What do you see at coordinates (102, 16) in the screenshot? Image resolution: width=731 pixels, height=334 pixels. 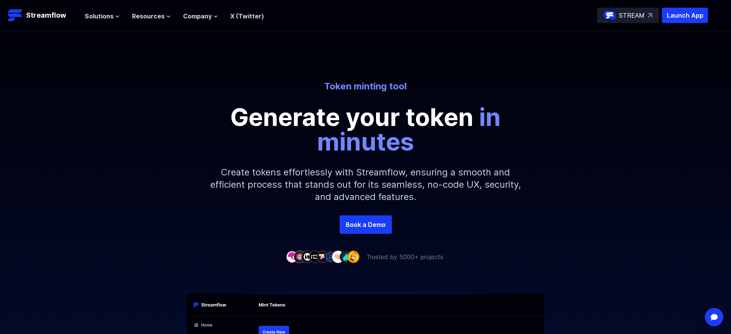 I see `button: Solutions` at bounding box center [102, 16].